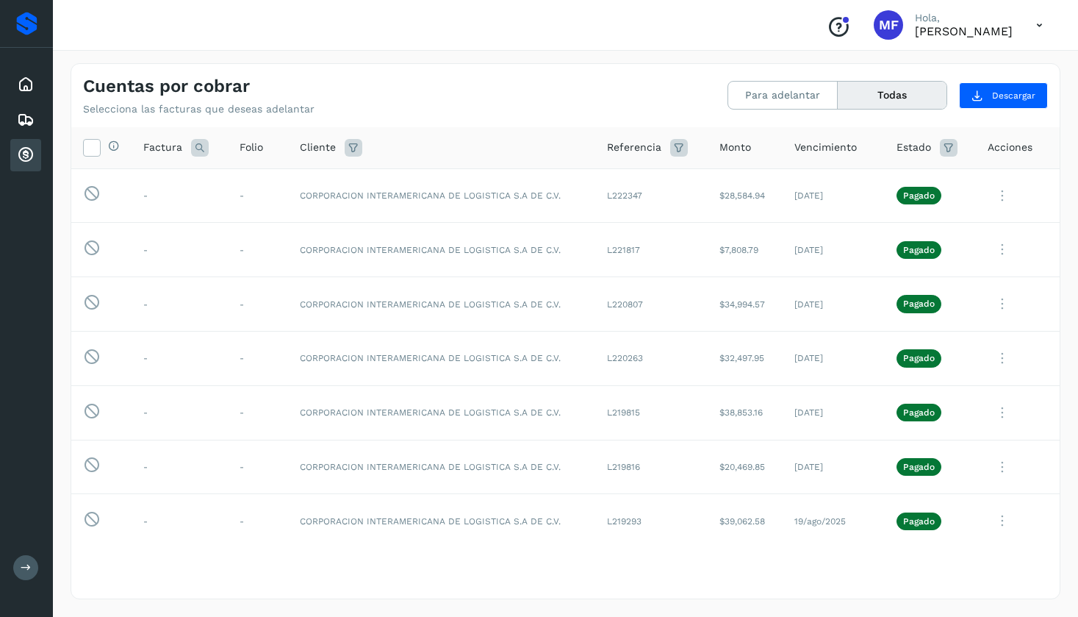  Describe the element at coordinates (914, 147) in the screenshot. I see `span: Estado` at that location.